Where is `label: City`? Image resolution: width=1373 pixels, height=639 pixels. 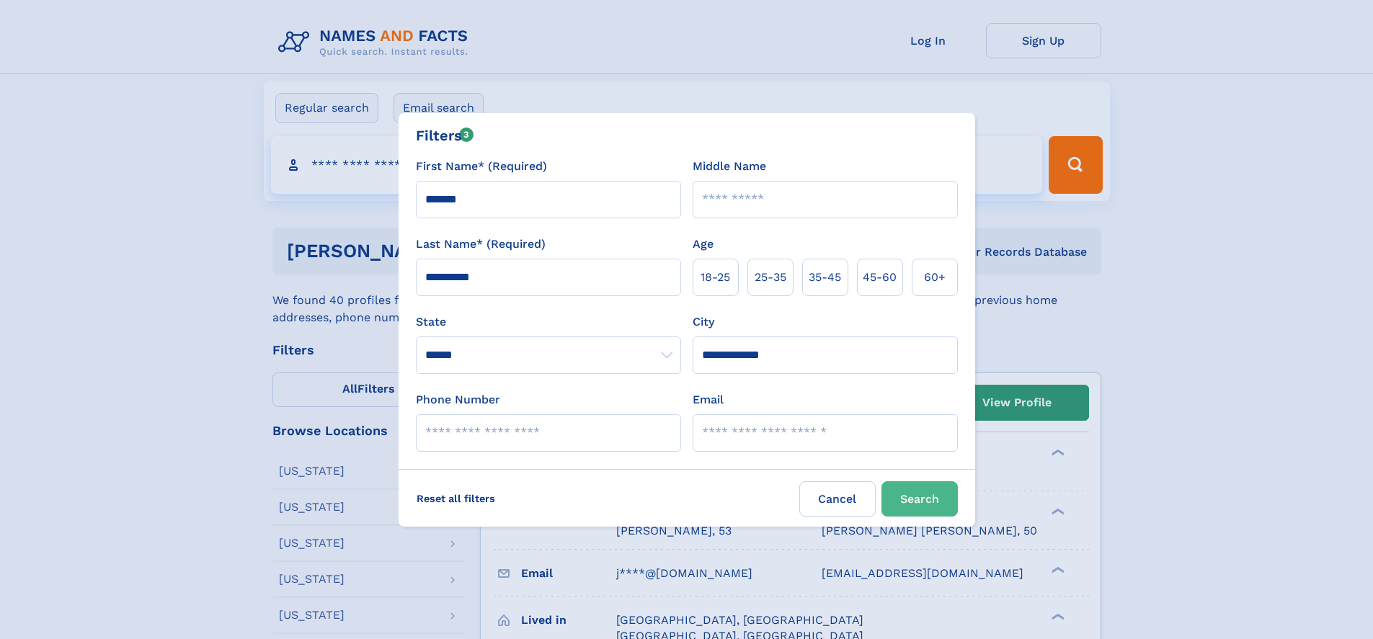
label: City is located at coordinates (703, 322).